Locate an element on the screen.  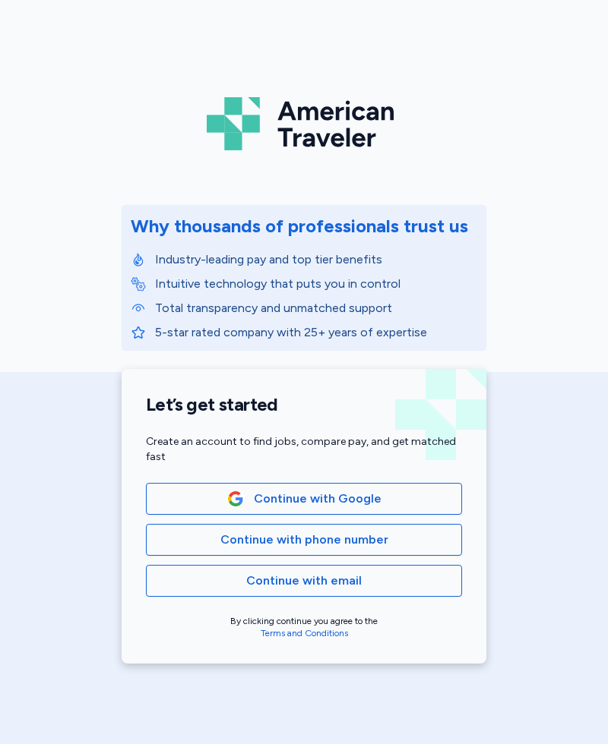
a: Terms and Conditions is located at coordinates (304, 633).